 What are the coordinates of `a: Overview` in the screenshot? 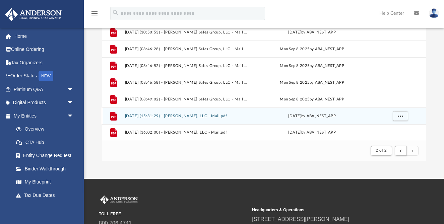 It's located at (47, 129).